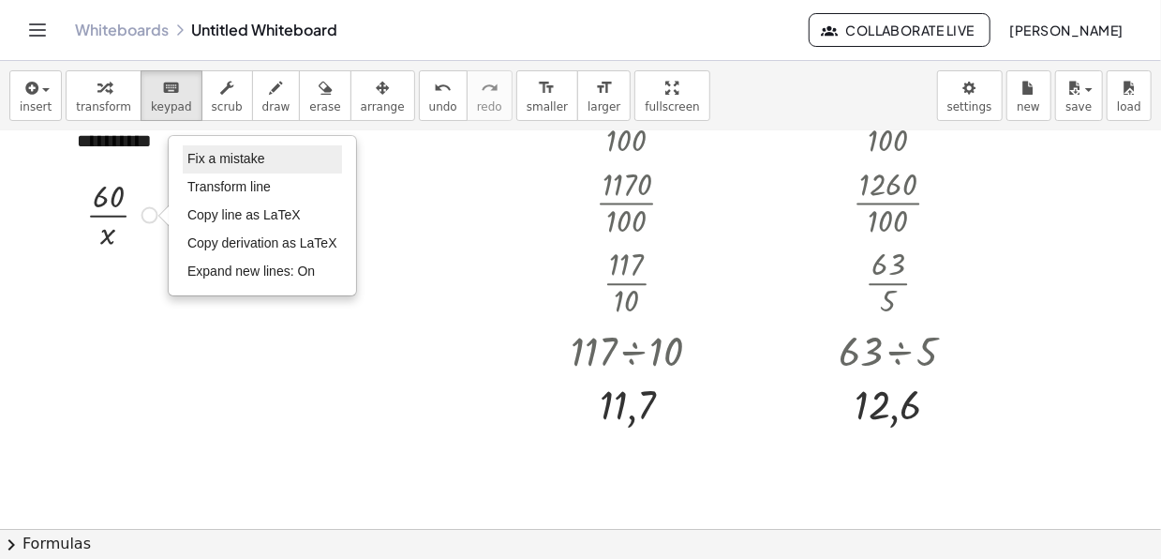 The height and width of the screenshot is (559, 1161). I want to click on span: undo, so click(443, 107).